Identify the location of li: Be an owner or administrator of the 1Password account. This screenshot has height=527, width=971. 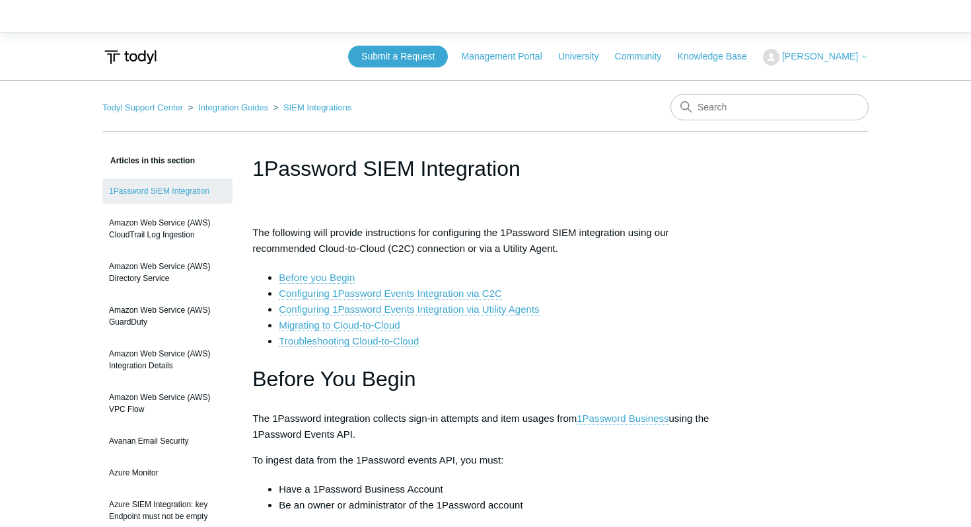
(499, 505).